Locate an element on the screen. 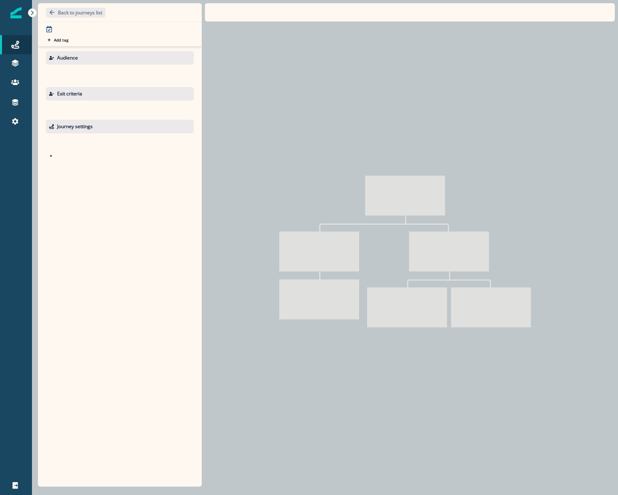 The width and height of the screenshot is (618, 495). p: Journey settings is located at coordinates (75, 127).